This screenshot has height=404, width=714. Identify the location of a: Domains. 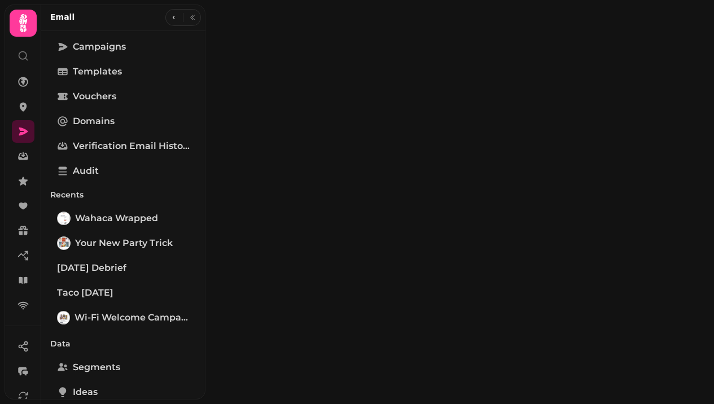
(123, 121).